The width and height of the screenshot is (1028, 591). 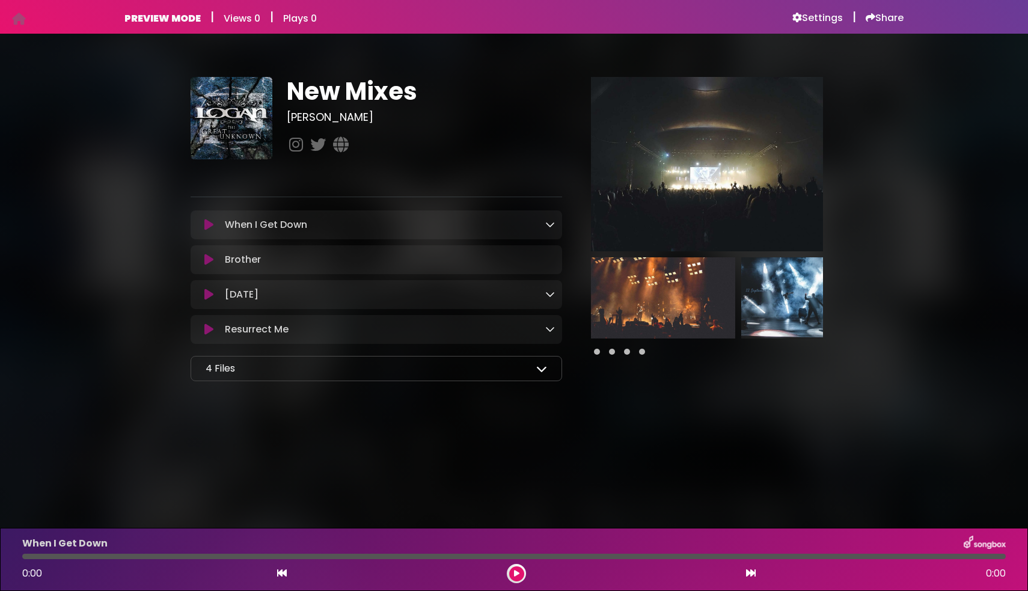 I want to click on img: BJrwwqz8Tyap9ZCNu4j0, so click(x=231, y=118).